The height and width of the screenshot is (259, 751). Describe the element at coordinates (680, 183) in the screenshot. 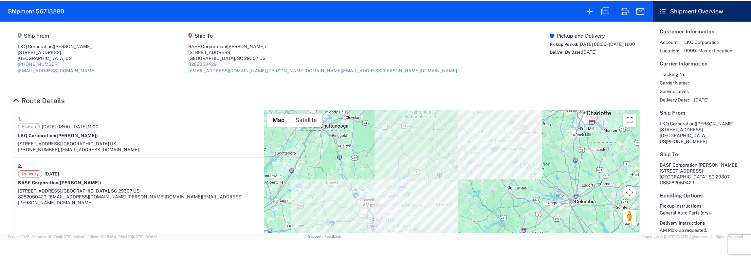

I see `span: 8282050429` at that location.